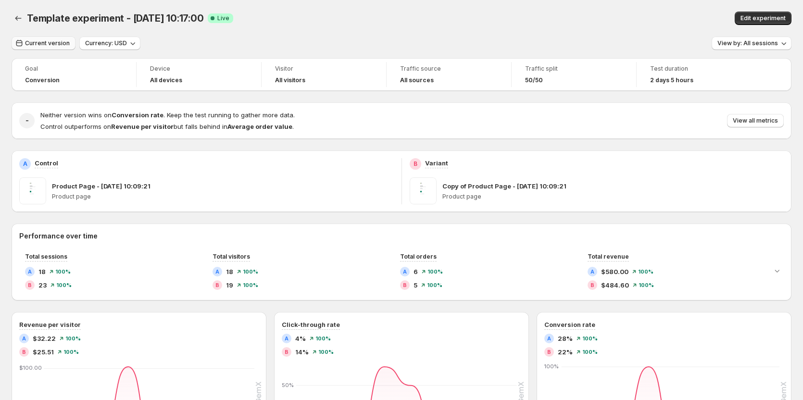 This screenshot has height=400, width=803. I want to click on a: Test duration2 days 5 hours, so click(699, 75).